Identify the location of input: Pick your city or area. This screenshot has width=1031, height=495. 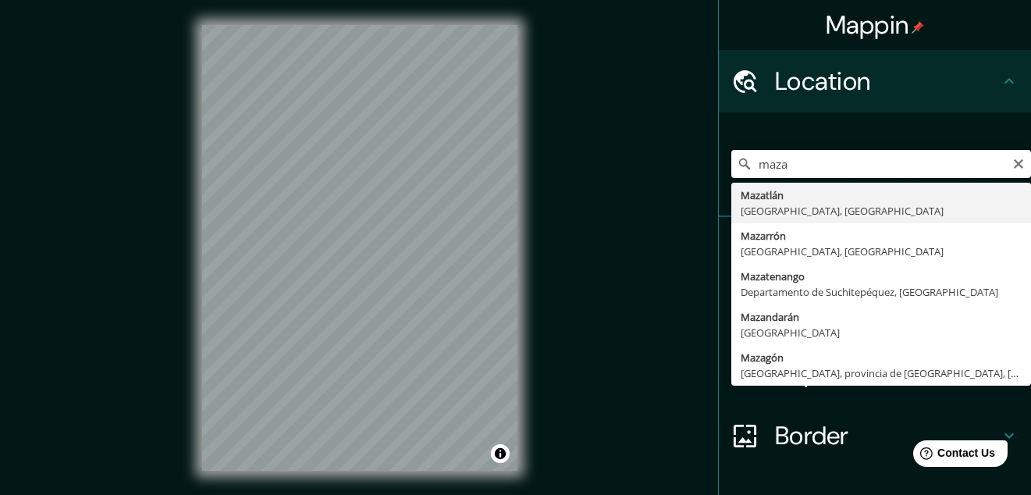
(882, 164).